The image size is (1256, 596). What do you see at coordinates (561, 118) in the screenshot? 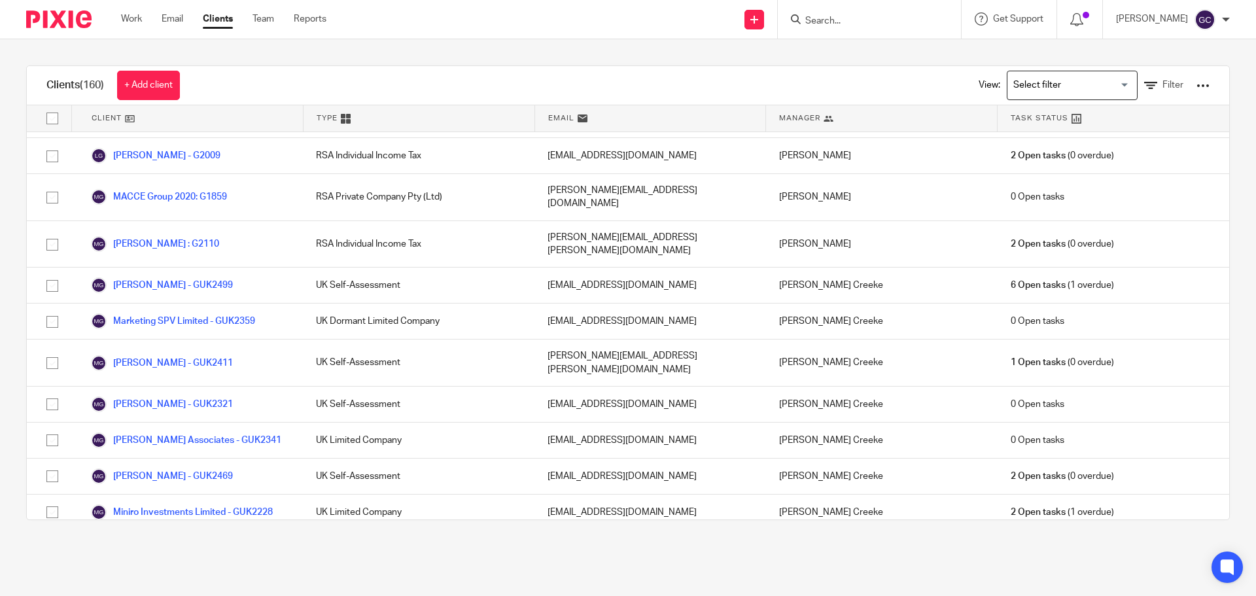
I see `span: Email` at bounding box center [561, 118].